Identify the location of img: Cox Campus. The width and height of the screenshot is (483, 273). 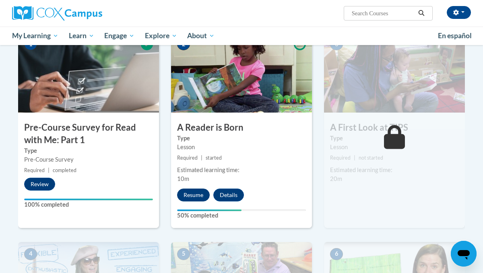
(57, 13).